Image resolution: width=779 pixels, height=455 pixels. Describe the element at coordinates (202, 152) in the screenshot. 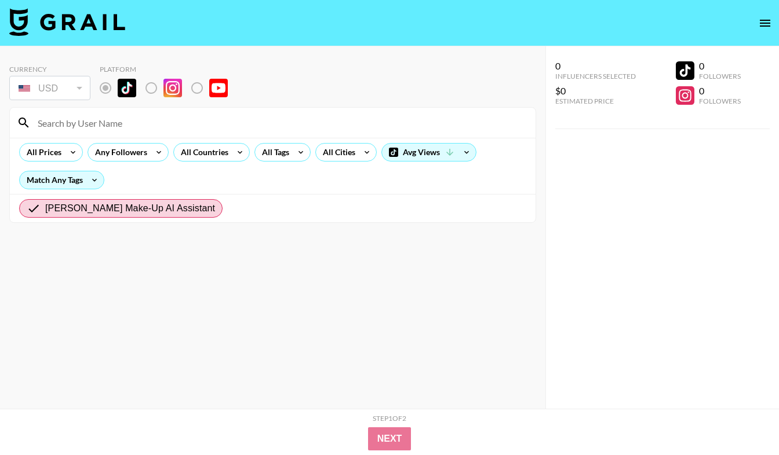

I see `div: All Countries` at that location.